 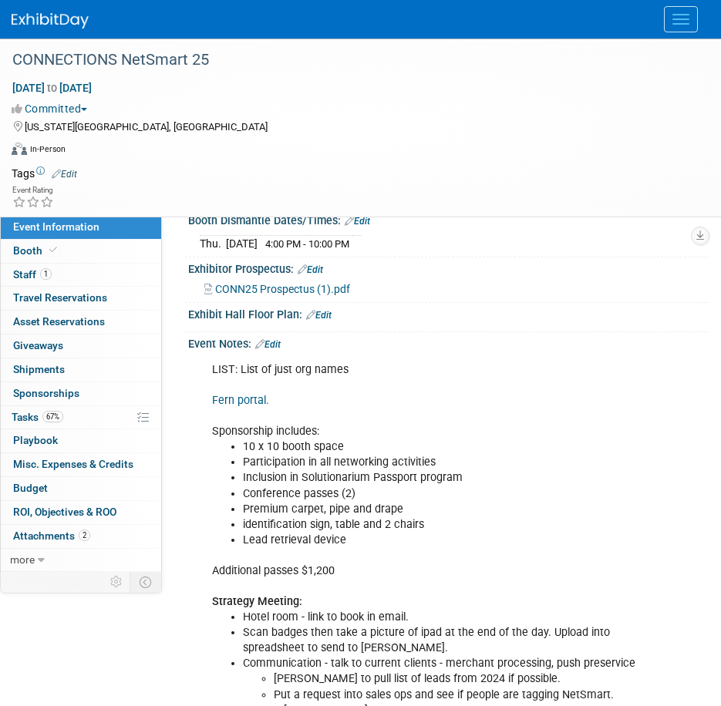 What do you see at coordinates (81, 489) in the screenshot?
I see `a: Budget` at bounding box center [81, 489].